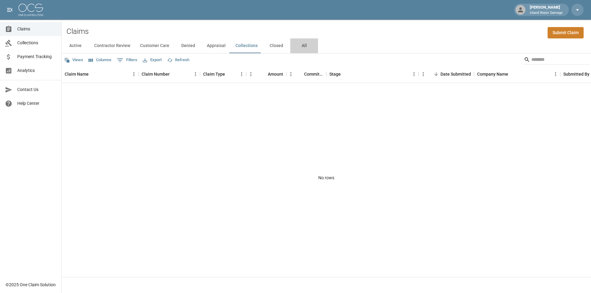  I want to click on button: All, so click(304, 46).